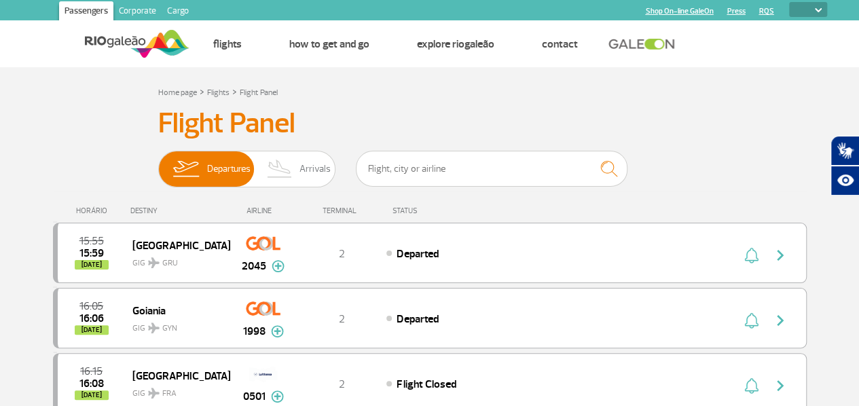 The image size is (859, 406). I want to click on a: How to get and go, so click(329, 44).